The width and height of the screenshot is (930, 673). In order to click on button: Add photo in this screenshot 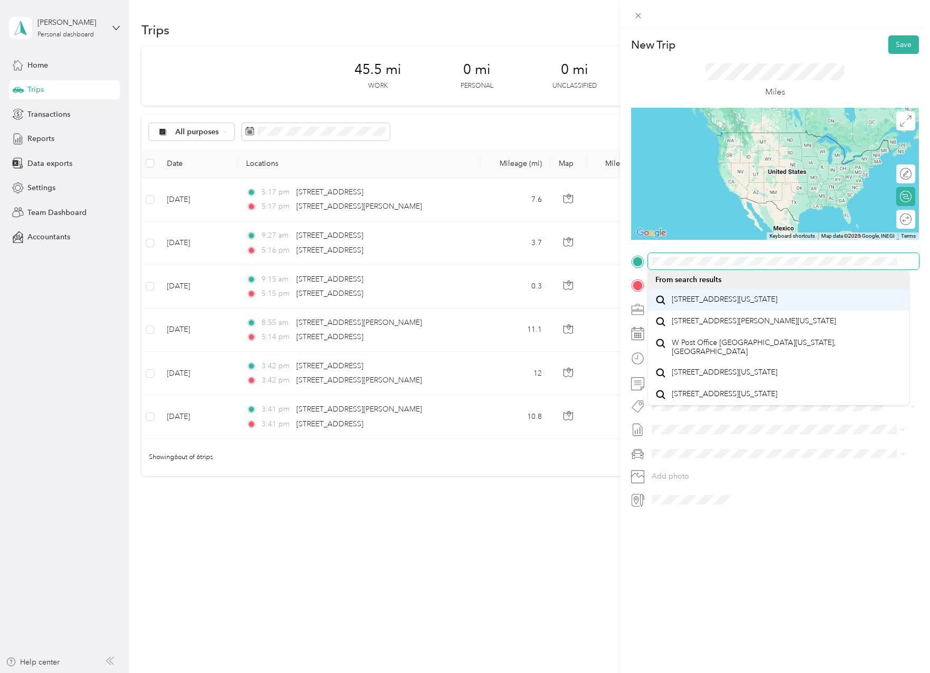, I will do `click(783, 476)`.